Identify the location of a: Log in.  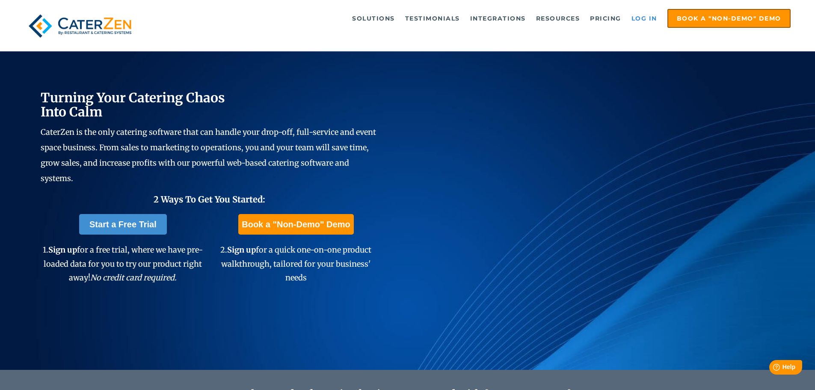
(644, 18).